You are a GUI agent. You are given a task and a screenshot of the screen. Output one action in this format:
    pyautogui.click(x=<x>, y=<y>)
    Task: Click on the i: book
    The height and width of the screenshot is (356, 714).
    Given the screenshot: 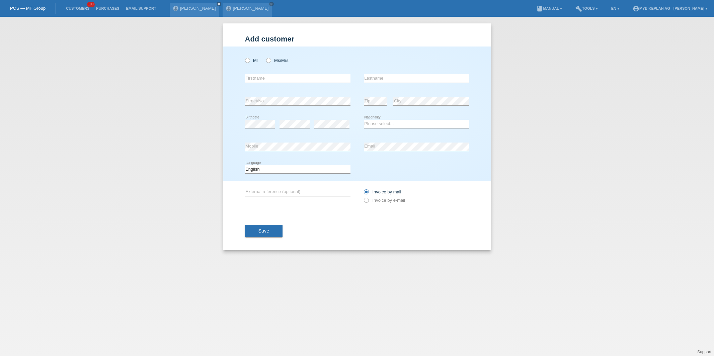 What is the action you would take?
    pyautogui.click(x=539, y=9)
    